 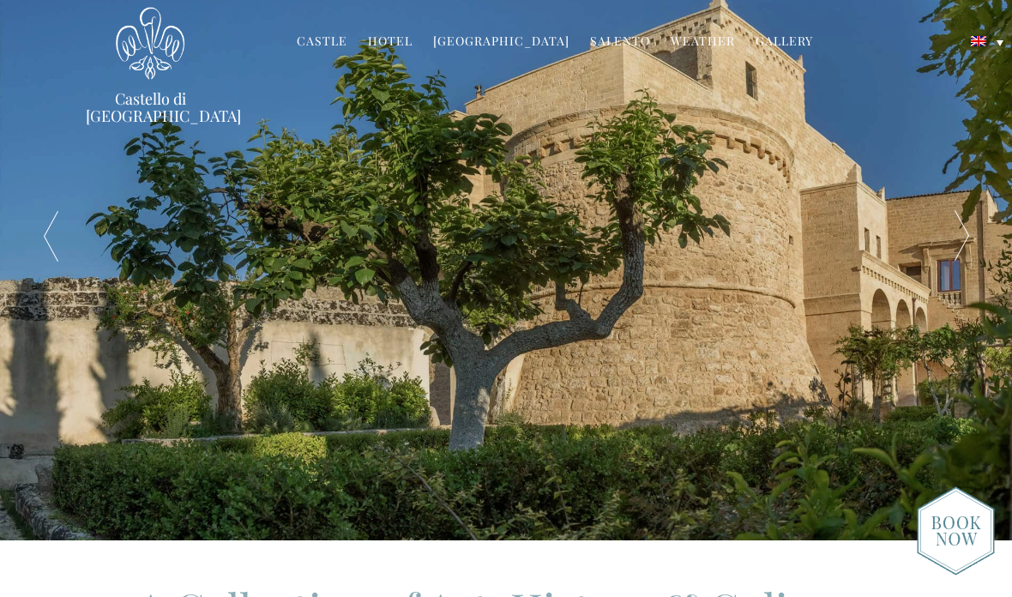 I want to click on a: Weather, so click(x=703, y=42).